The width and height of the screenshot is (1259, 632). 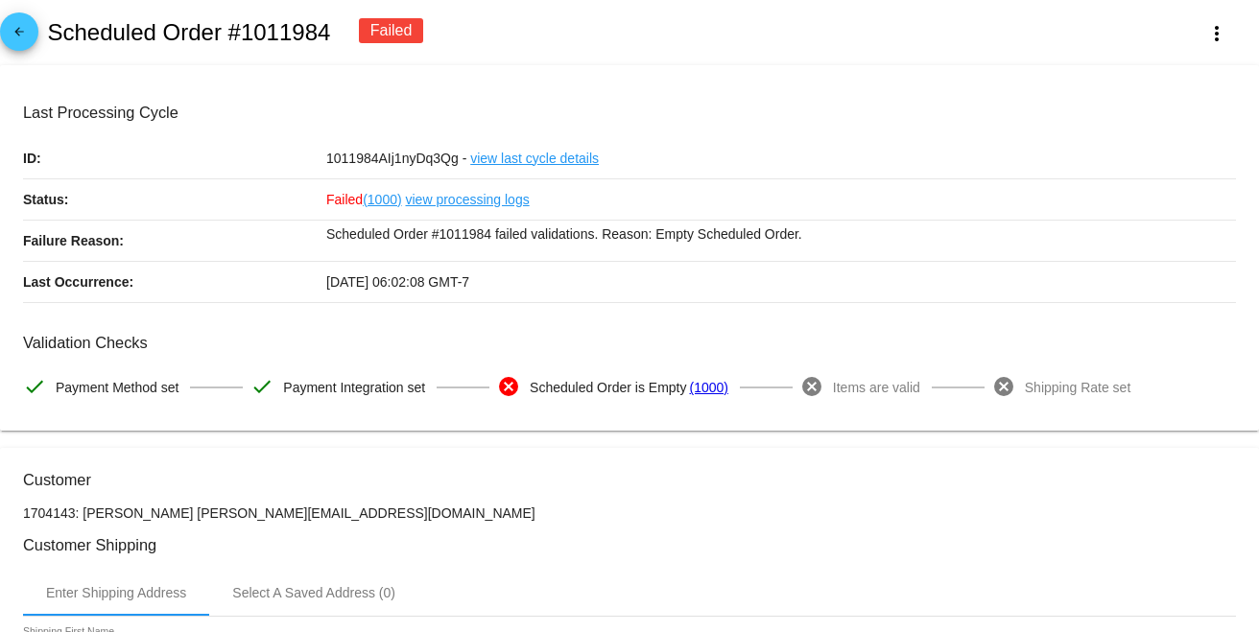 What do you see at coordinates (781, 234) in the screenshot?
I see `p: Scheduled Order #1011984 failed validations. Reason: Empty Scheduled Order.` at bounding box center [781, 234].